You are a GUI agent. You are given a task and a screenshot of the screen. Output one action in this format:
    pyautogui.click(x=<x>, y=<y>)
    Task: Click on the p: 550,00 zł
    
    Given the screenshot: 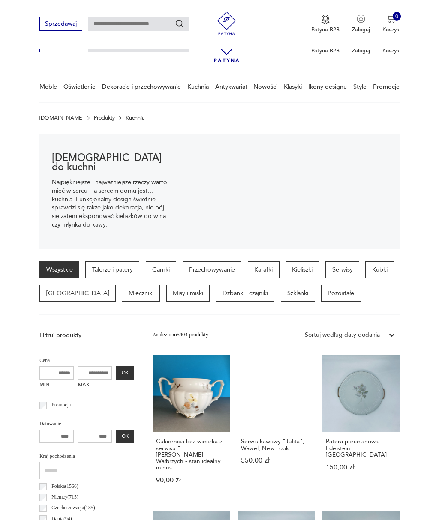 What is the action you would take?
    pyautogui.click(x=276, y=461)
    